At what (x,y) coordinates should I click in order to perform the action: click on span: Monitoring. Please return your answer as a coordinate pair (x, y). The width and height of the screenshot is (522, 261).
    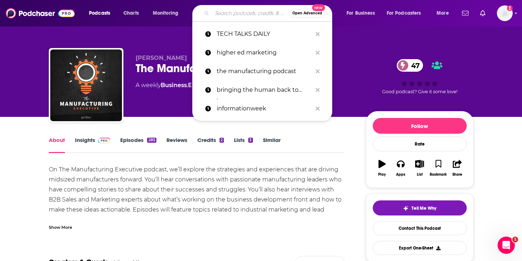
    Looking at the image, I should click on (165, 13).